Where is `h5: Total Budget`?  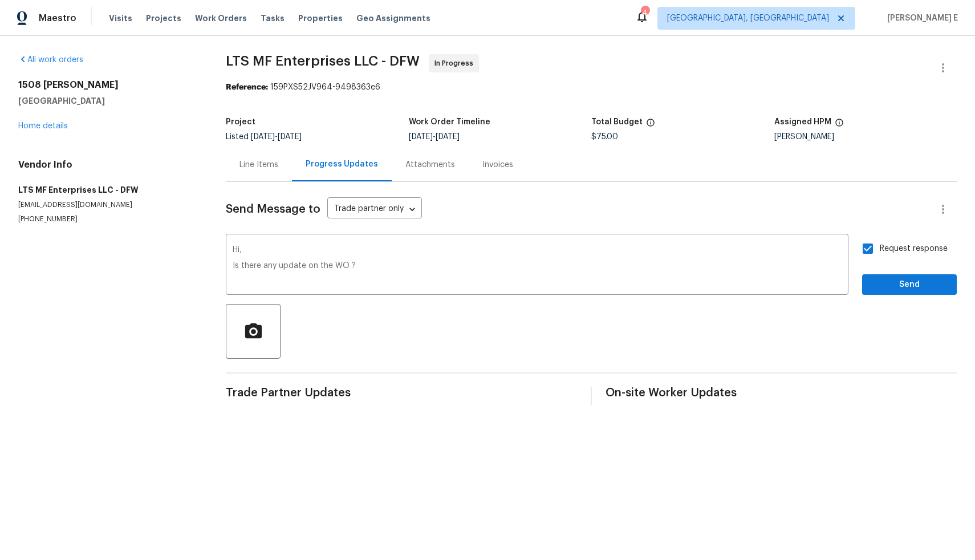
h5: Total Budget is located at coordinates (617, 122).